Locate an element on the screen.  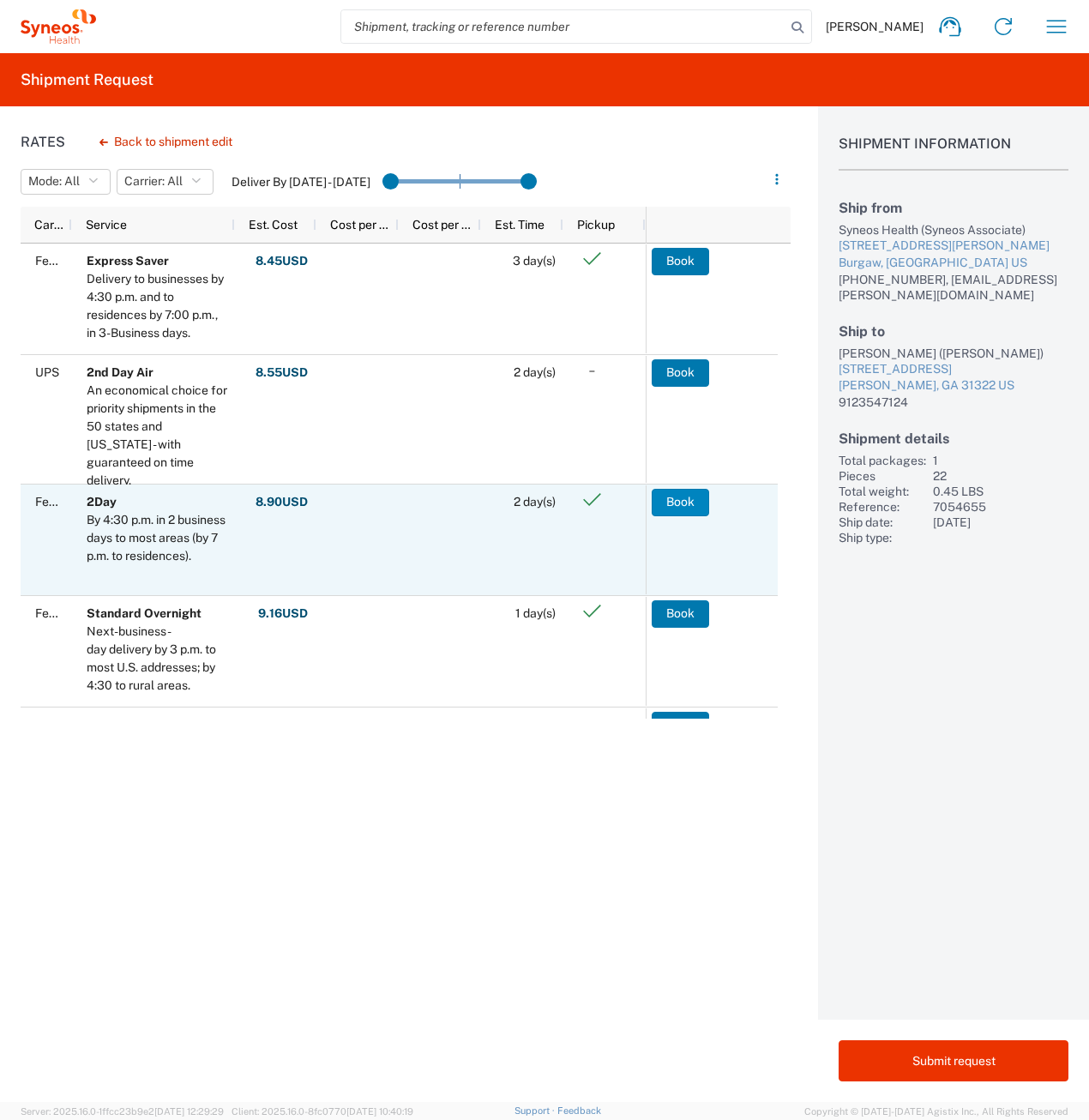
b: 2Day is located at coordinates (101, 502).